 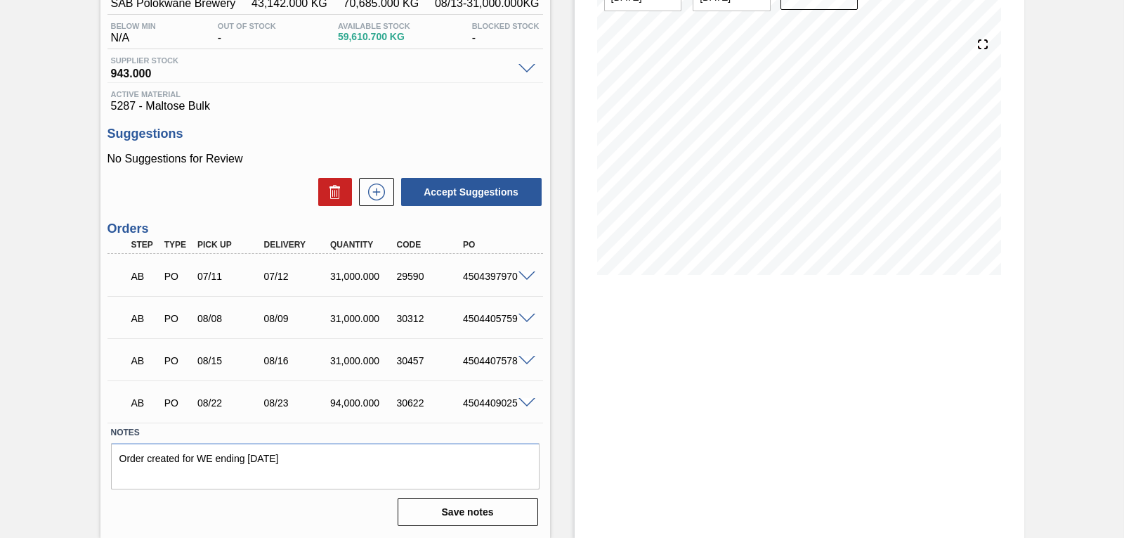 I want to click on div: 08/22/2025, so click(x=230, y=403).